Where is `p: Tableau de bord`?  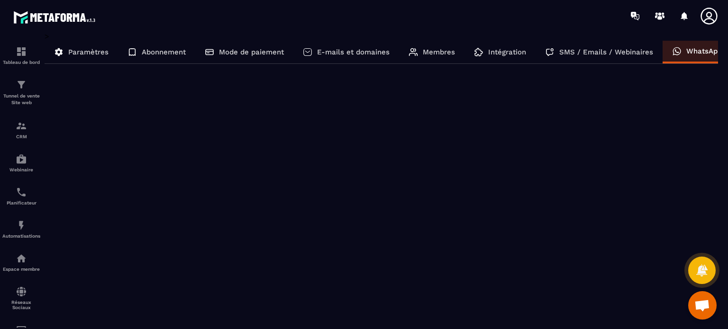
p: Tableau de bord is located at coordinates (21, 62).